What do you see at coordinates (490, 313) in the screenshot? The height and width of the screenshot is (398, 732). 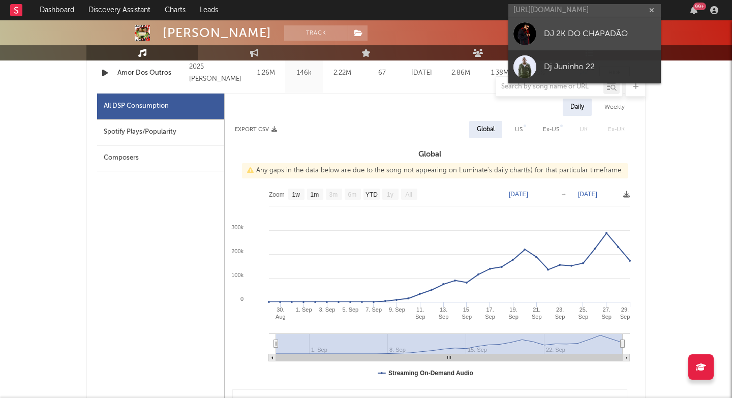 I see `text: 17. Sep` at bounding box center [490, 313].